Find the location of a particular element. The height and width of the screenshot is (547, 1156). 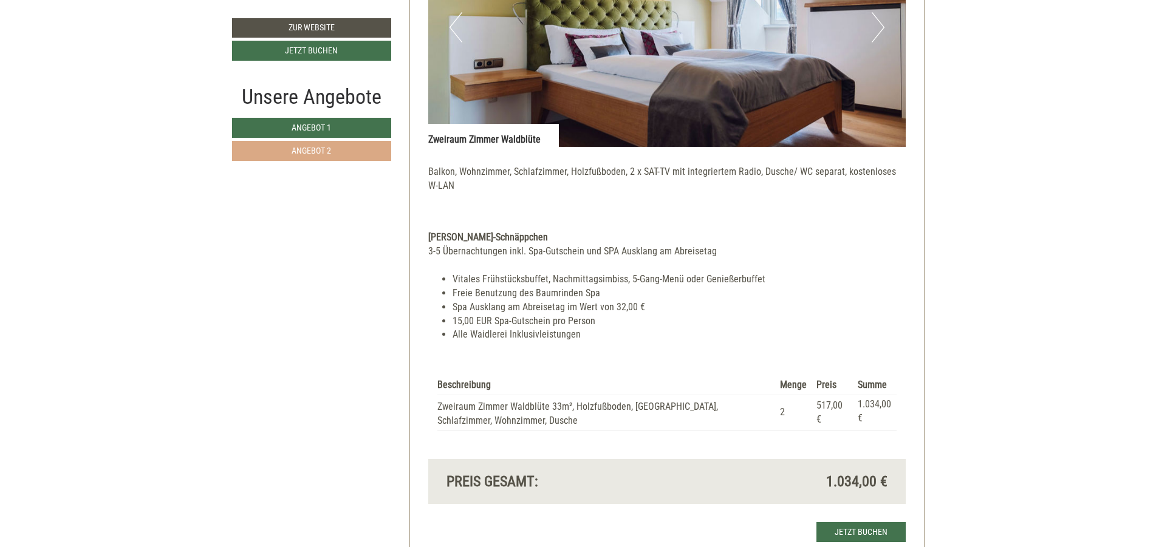

div: Unsere Angebote is located at coordinates (312, 97).